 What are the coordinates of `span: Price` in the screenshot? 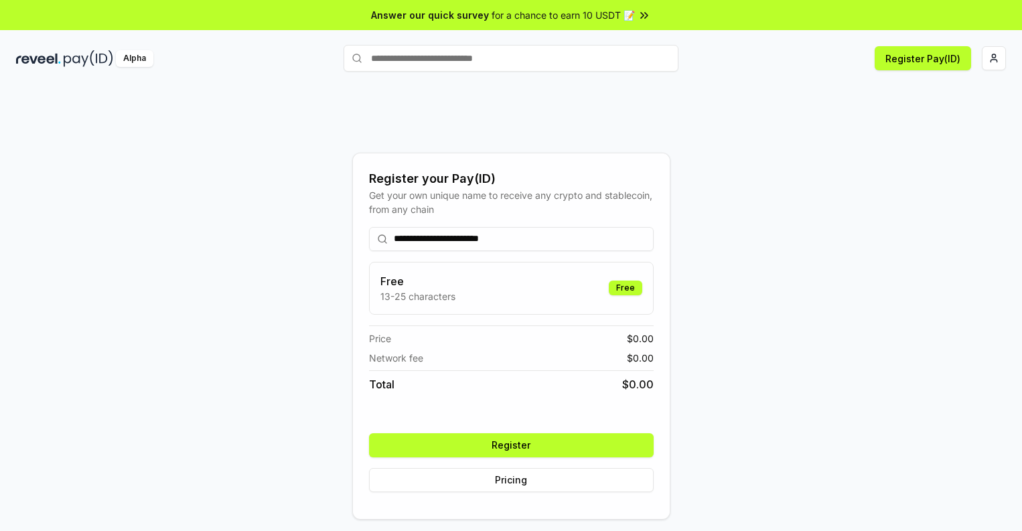 It's located at (380, 338).